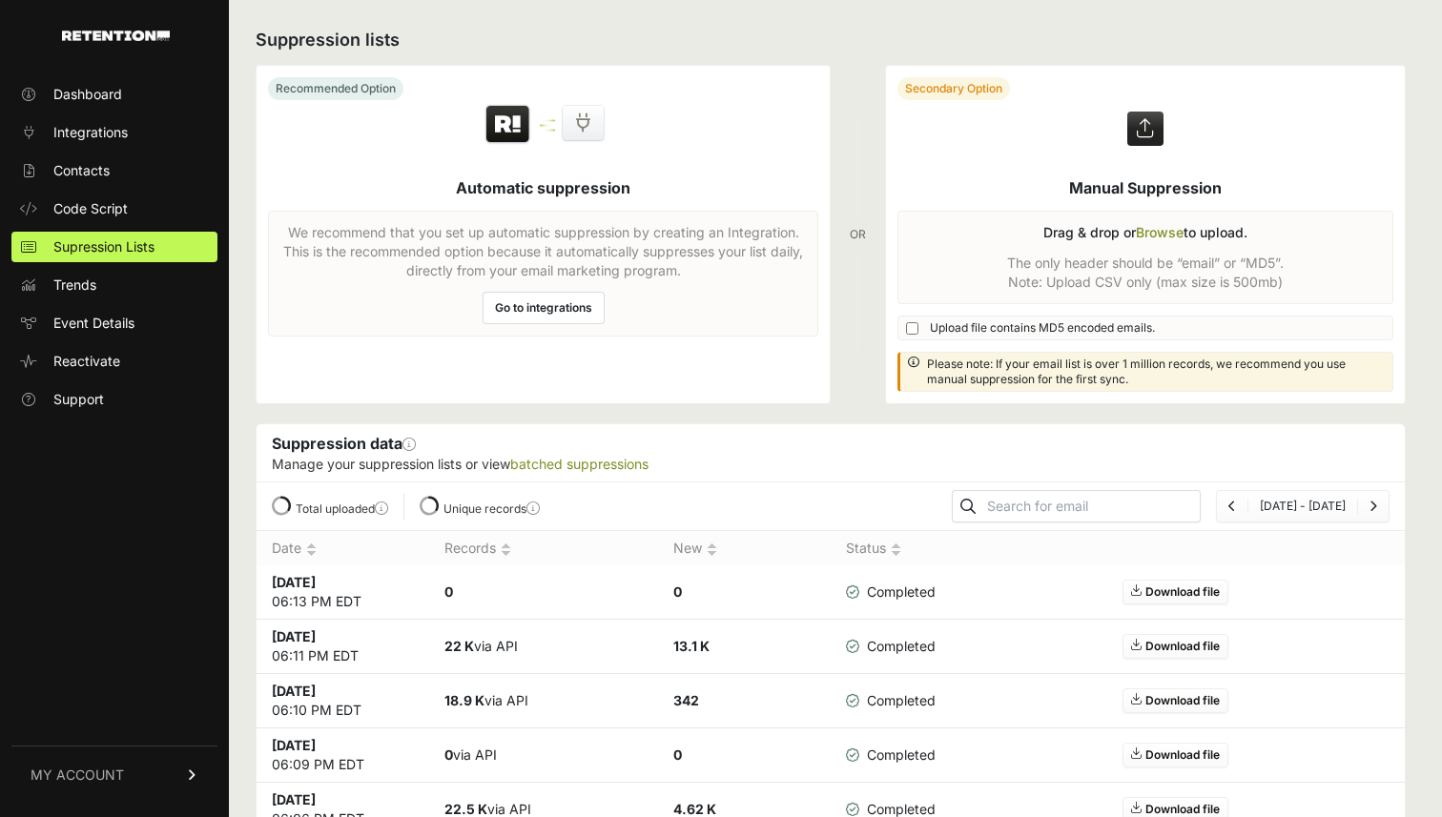 The image size is (1442, 817). What do you see at coordinates (543, 252) in the screenshot?
I see `p: We recommend that you set up automatic suppression by creating an Integration. This is the recomm...` at bounding box center [543, 252].